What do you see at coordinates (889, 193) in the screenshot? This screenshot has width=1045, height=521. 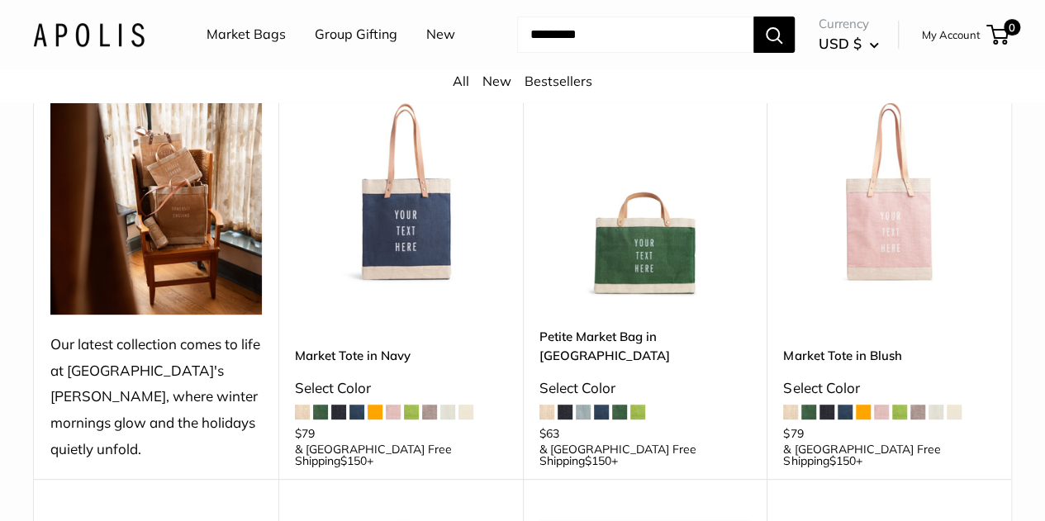 I see `img: Market Tote in Blush` at bounding box center [889, 193].